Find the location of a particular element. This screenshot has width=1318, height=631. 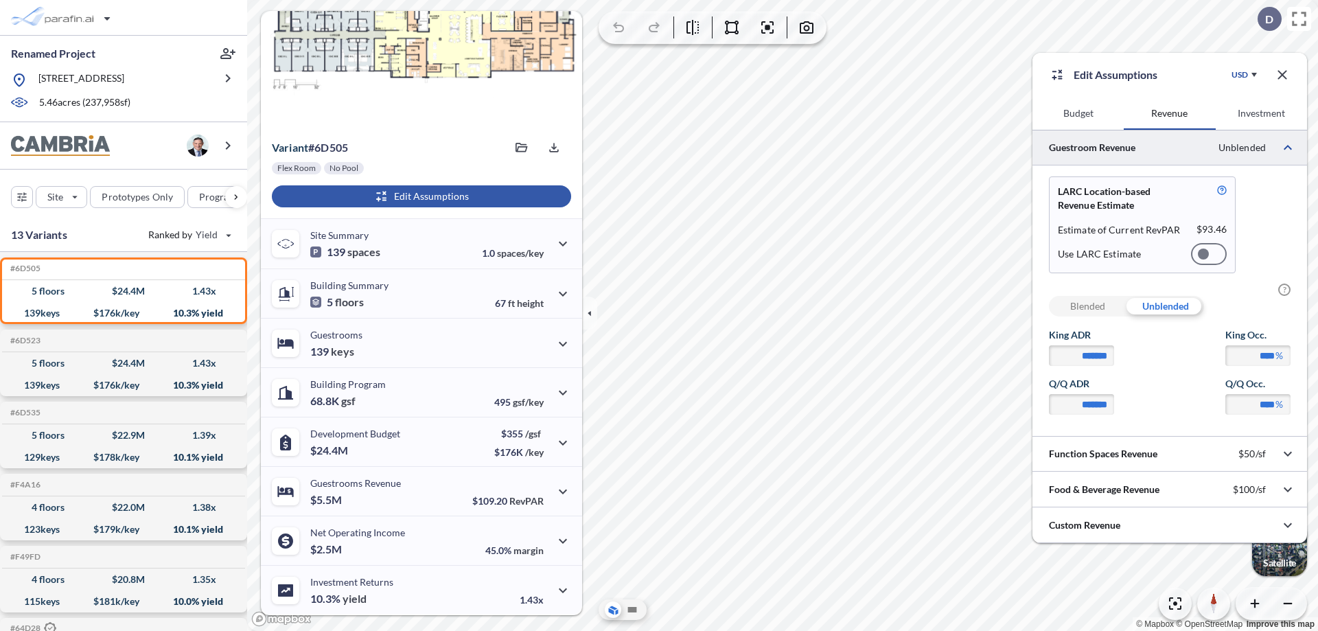

p: 1.0 is located at coordinates (513, 253).